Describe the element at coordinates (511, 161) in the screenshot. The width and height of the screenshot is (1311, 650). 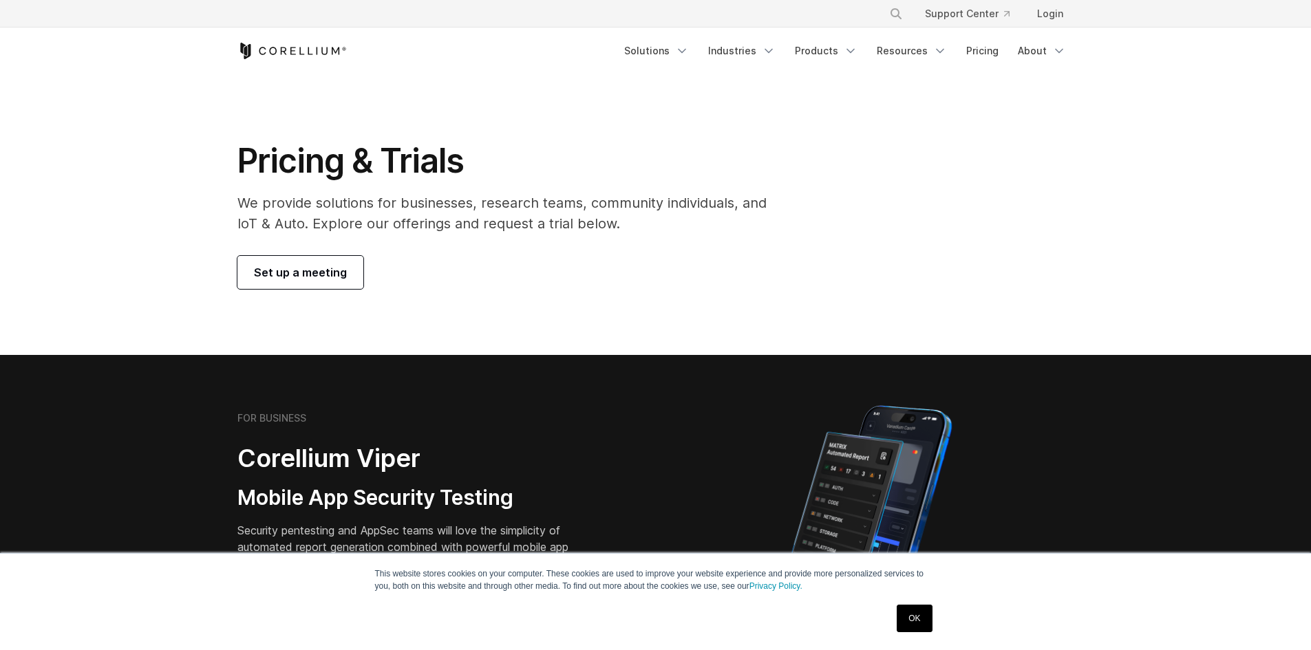
I see `h1: Pricing & Trials` at that location.